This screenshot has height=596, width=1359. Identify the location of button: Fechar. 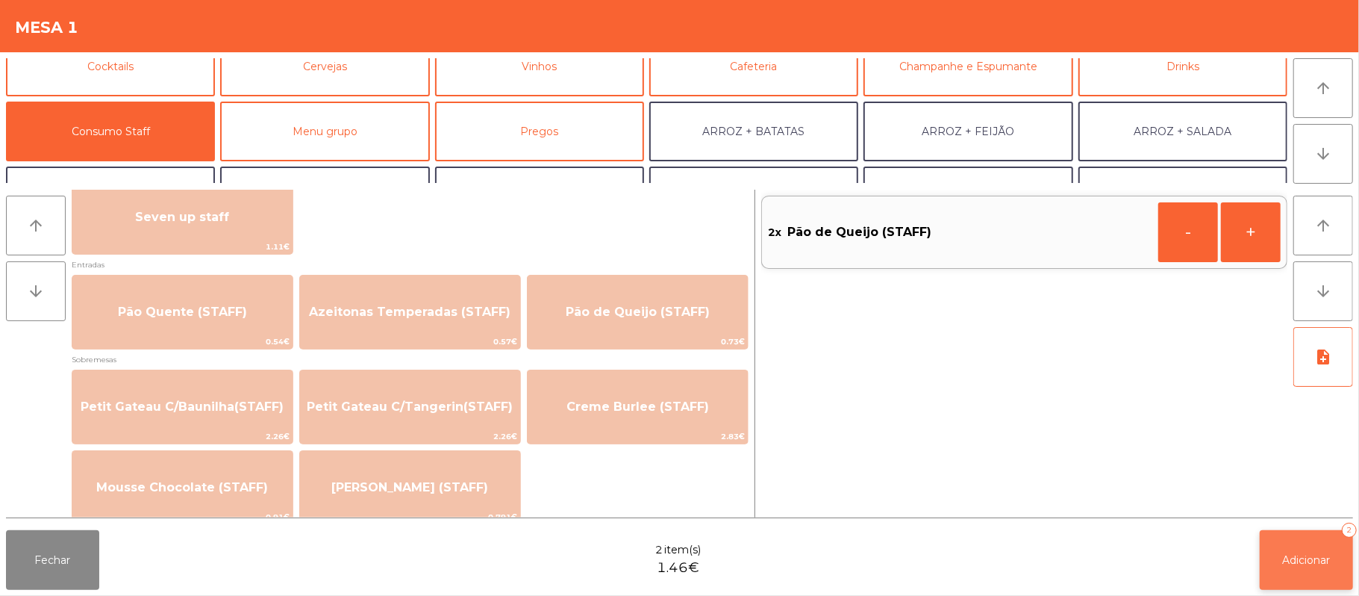
(52, 560).